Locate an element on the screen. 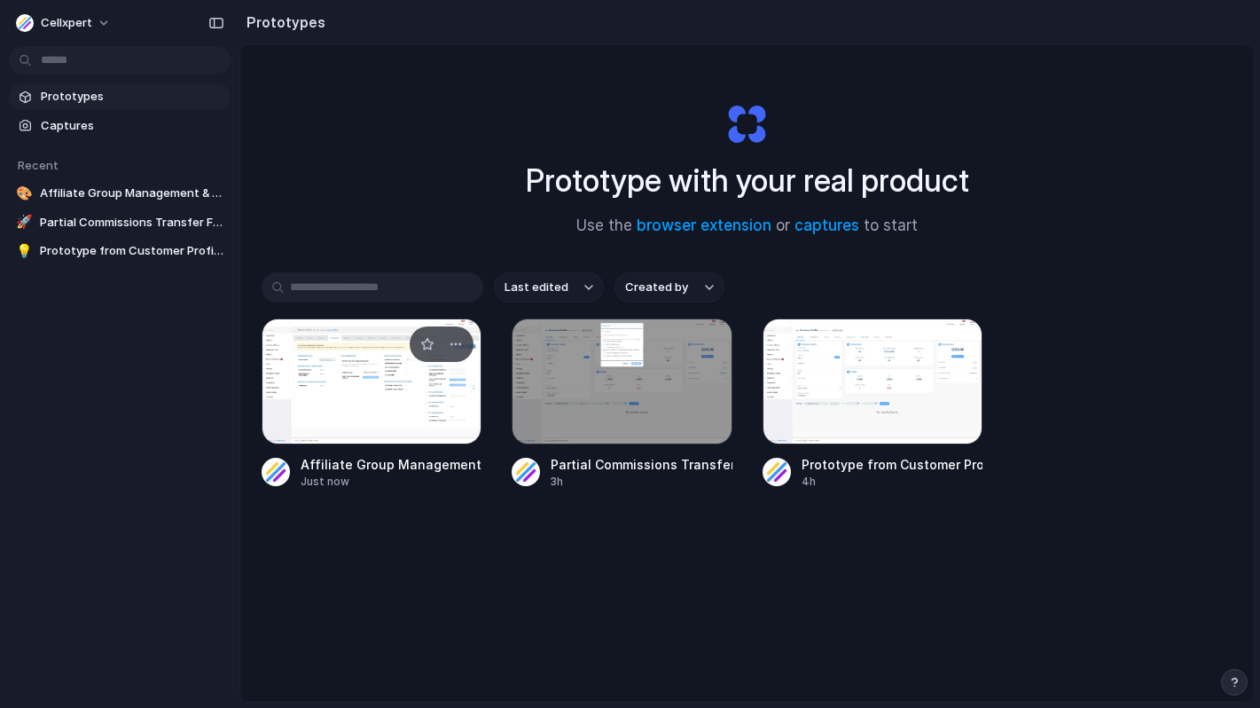  a: 🎨Affiliate Group Management & Commission Setup is located at coordinates (120, 193).